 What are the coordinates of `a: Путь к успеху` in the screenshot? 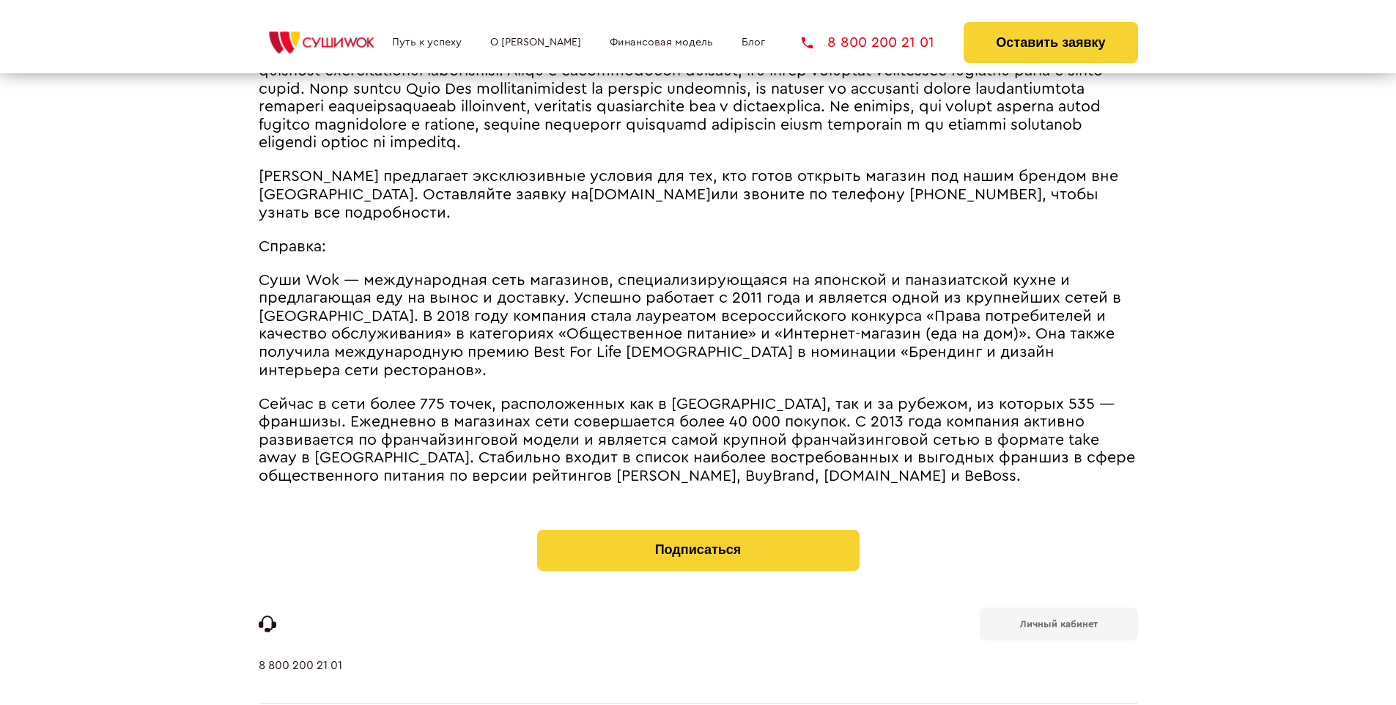 It's located at (426, 42).